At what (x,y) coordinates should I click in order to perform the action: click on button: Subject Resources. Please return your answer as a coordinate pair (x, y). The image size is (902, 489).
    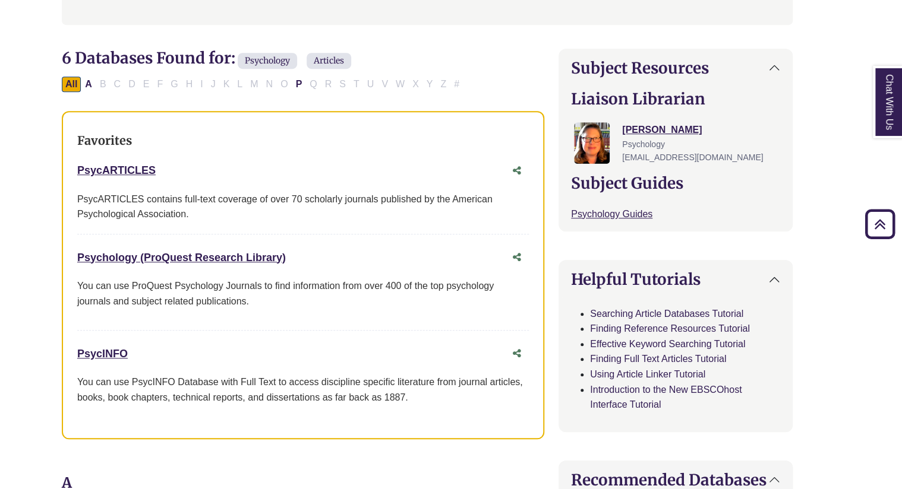
    Looking at the image, I should click on (675, 68).